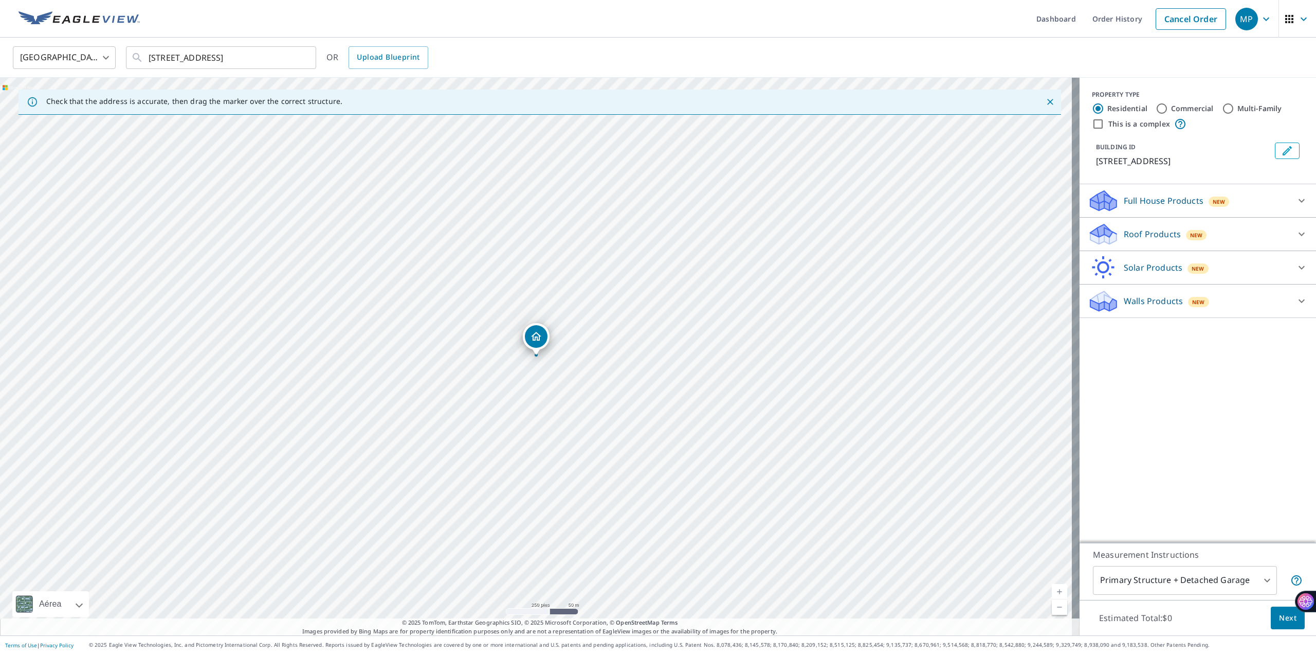  I want to click on p: Check that the address is accurate, then drag the marker over the correct structure., so click(194, 101).